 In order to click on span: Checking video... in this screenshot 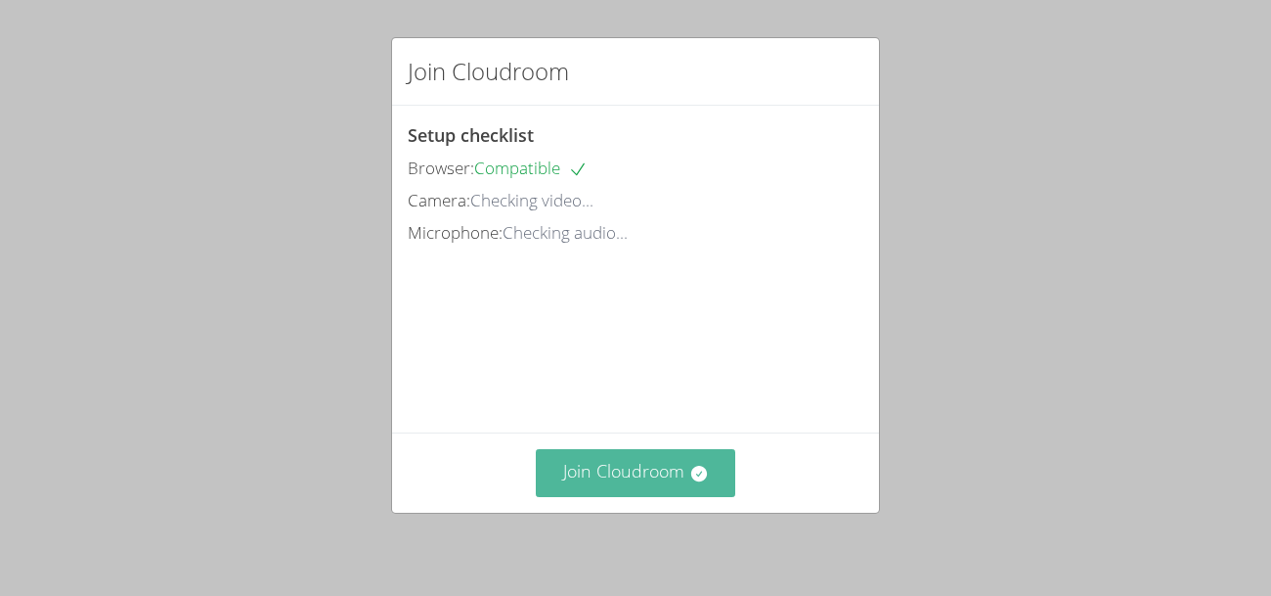, I will do `click(532, 199)`.